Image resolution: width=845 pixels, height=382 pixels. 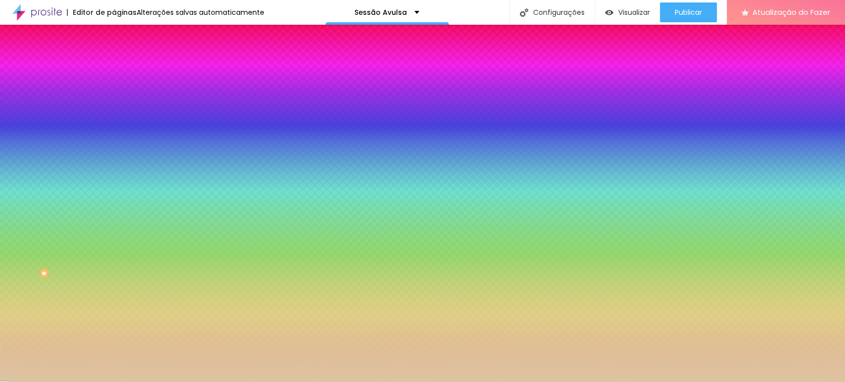 What do you see at coordinates (688, 12) in the screenshot?
I see `button: Publicar` at bounding box center [688, 12].